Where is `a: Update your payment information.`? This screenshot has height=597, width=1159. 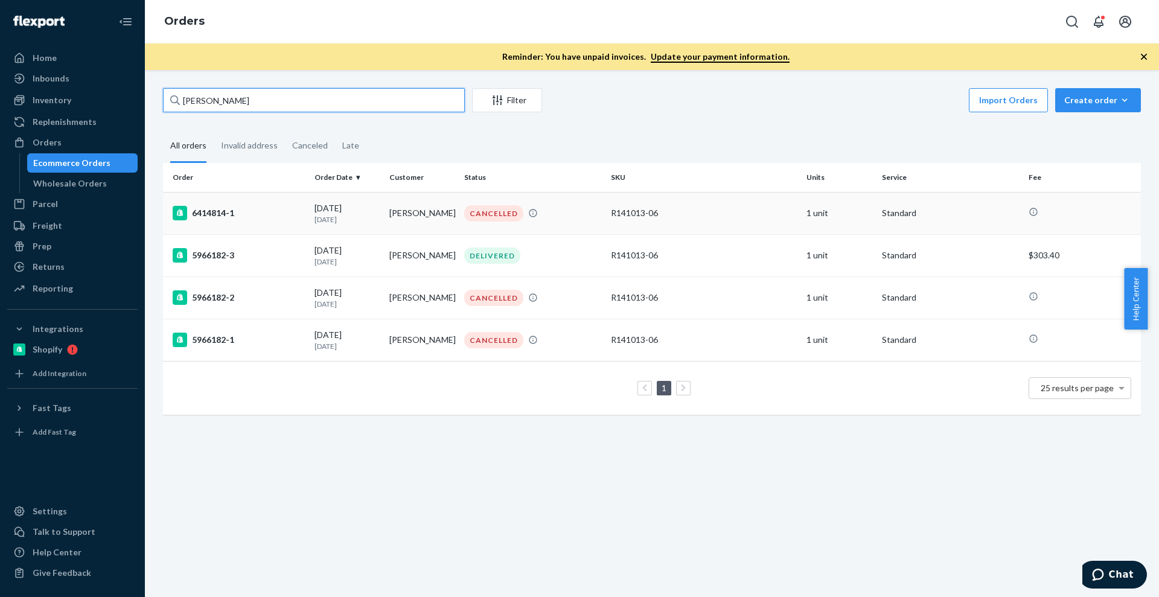 a: Update your payment information. is located at coordinates (720, 57).